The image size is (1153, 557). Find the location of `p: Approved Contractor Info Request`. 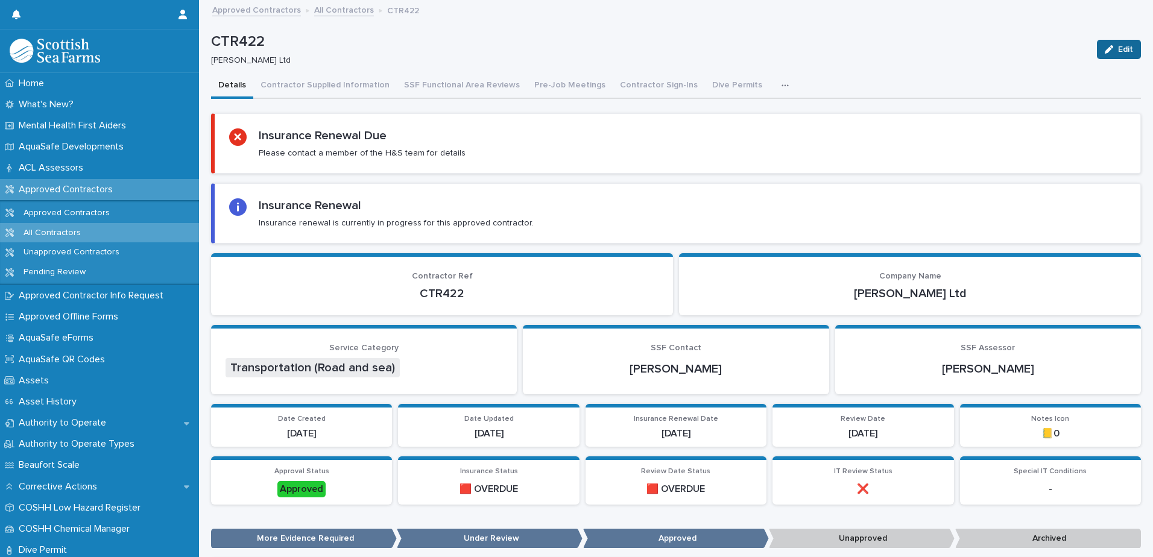

p: Approved Contractor Info Request is located at coordinates (93, 296).